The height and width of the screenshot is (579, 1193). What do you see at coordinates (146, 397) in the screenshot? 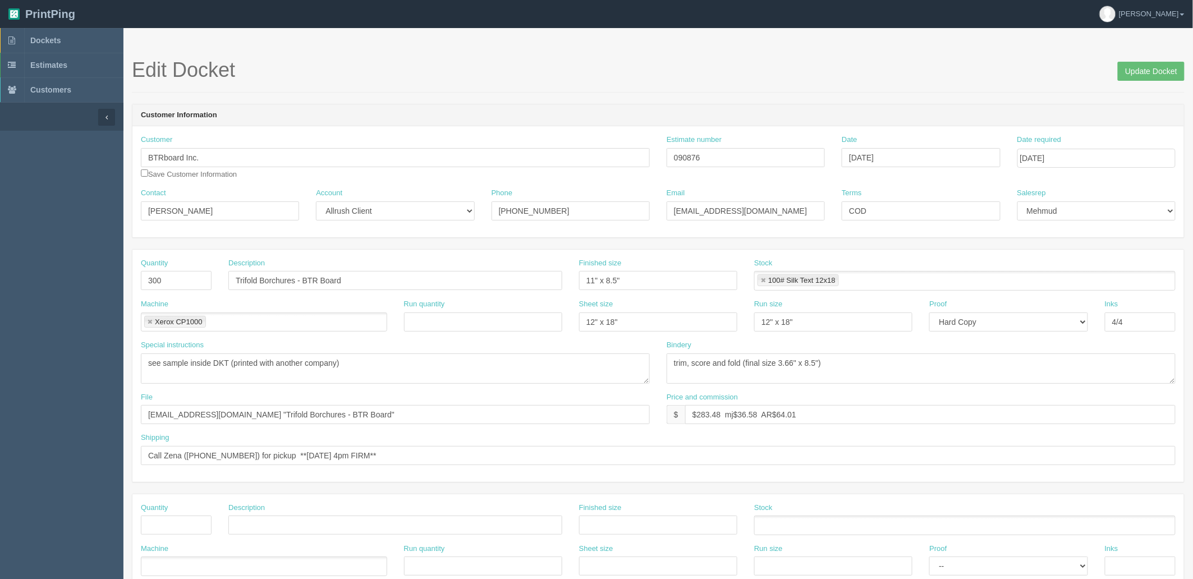
I see `label: File` at bounding box center [146, 397].